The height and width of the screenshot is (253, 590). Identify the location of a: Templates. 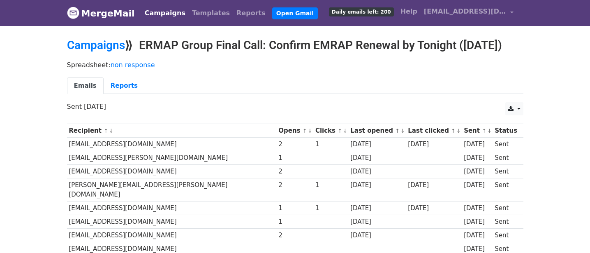
(211, 13).